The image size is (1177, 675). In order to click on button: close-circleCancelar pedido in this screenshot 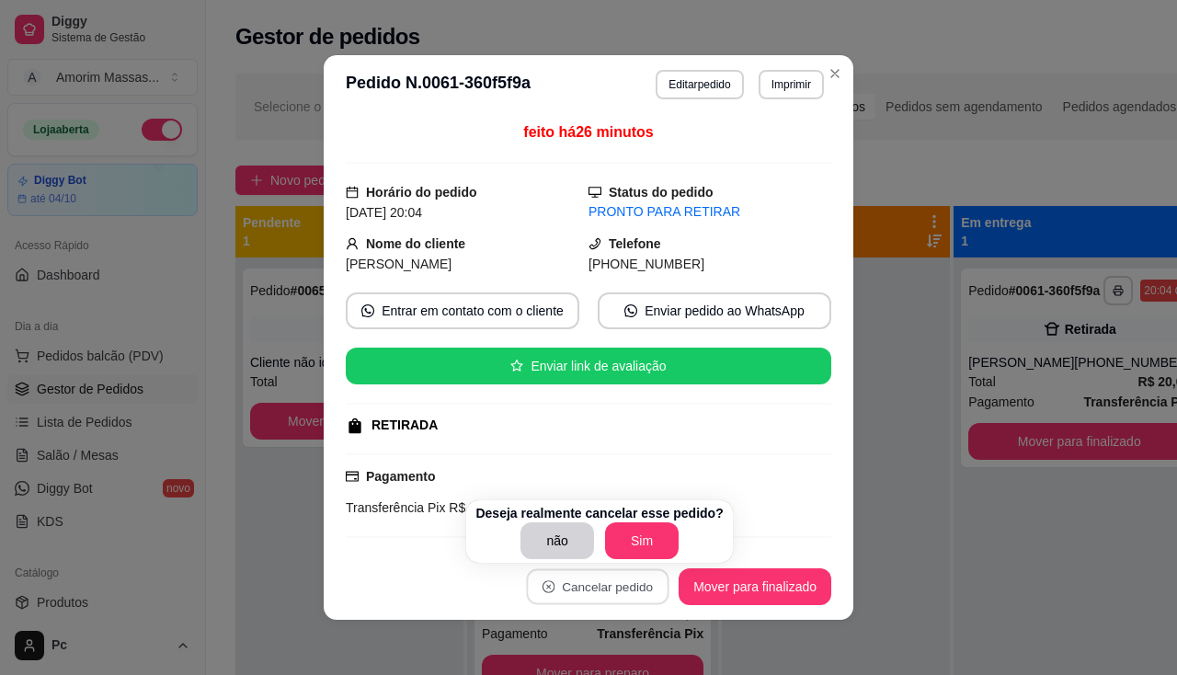, I will do `click(598, 586)`.